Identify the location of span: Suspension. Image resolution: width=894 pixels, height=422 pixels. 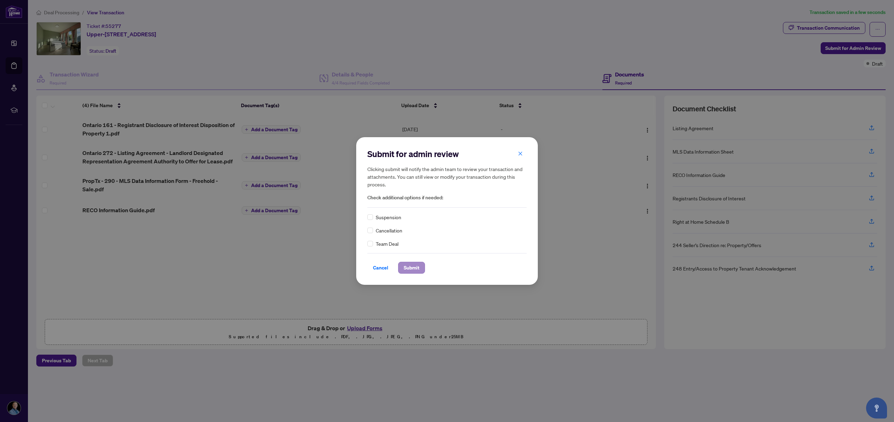
(388, 217).